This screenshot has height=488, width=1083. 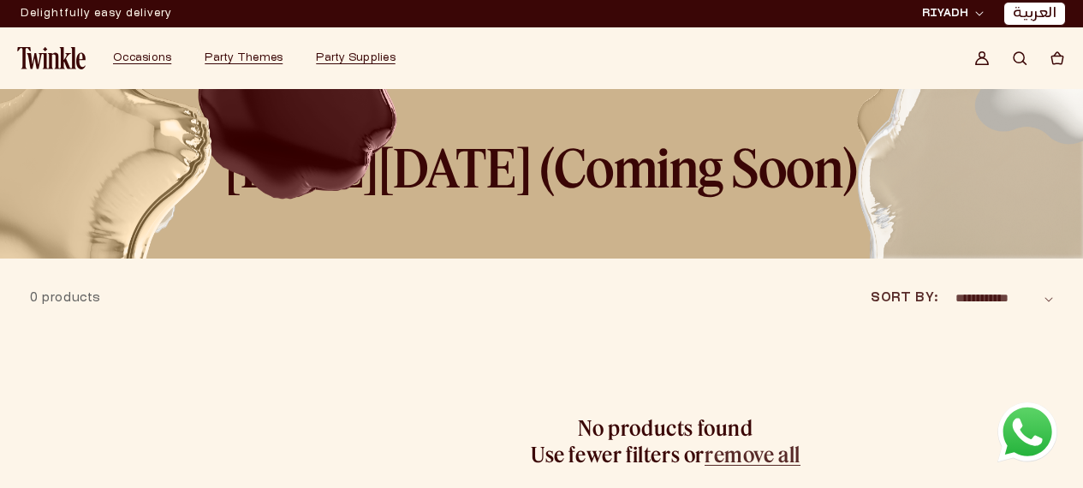 I want to click on a: Party Supplies, so click(x=355, y=58).